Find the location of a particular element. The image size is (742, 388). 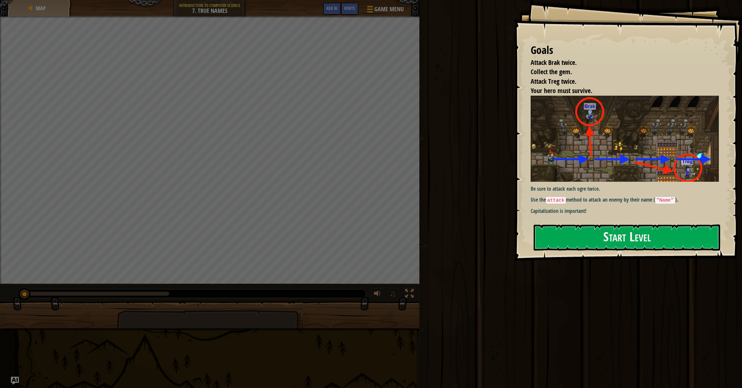

code: "Name" is located at coordinates (665, 200).